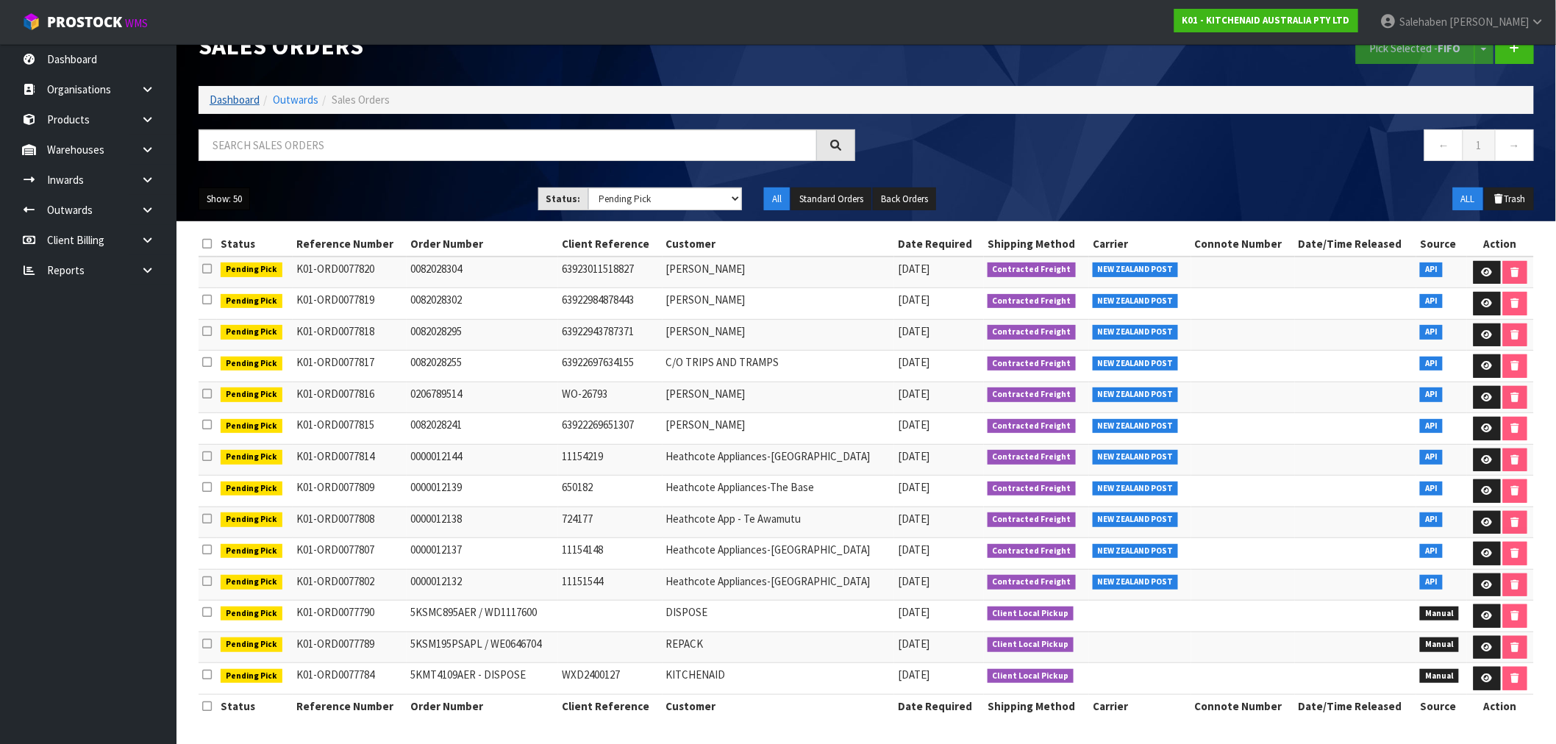  I want to click on td: 5KMT4109AER - DISPOSE, so click(482, 679).